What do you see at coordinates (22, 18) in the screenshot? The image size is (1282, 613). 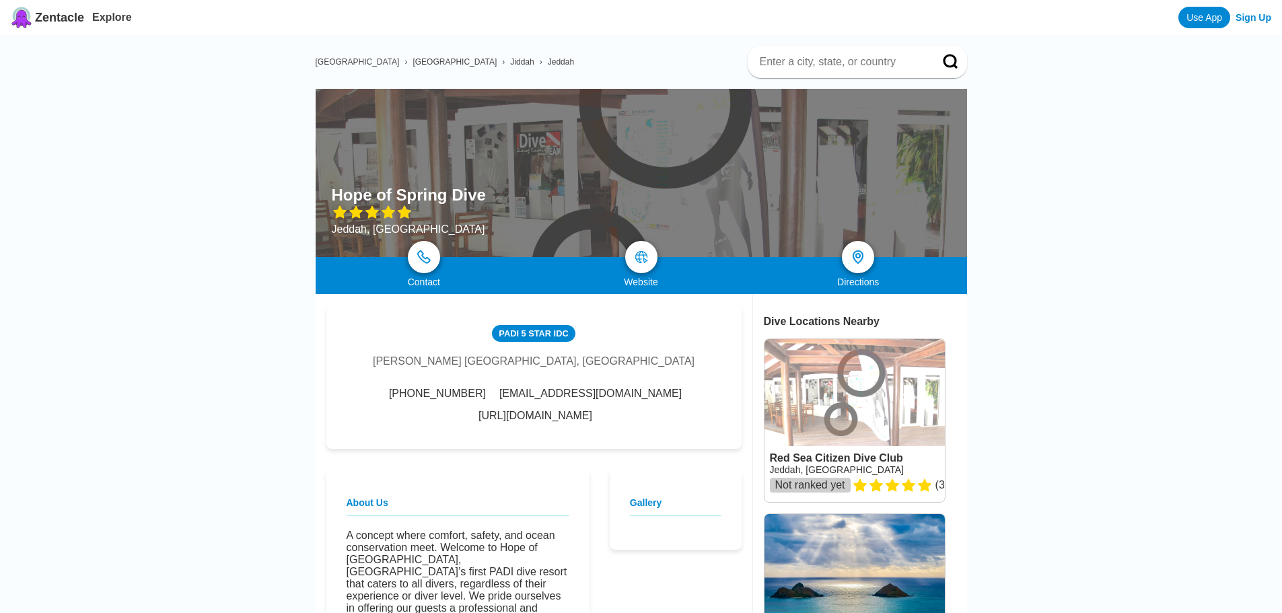 I see `img: Zentacle logo` at bounding box center [22, 18].